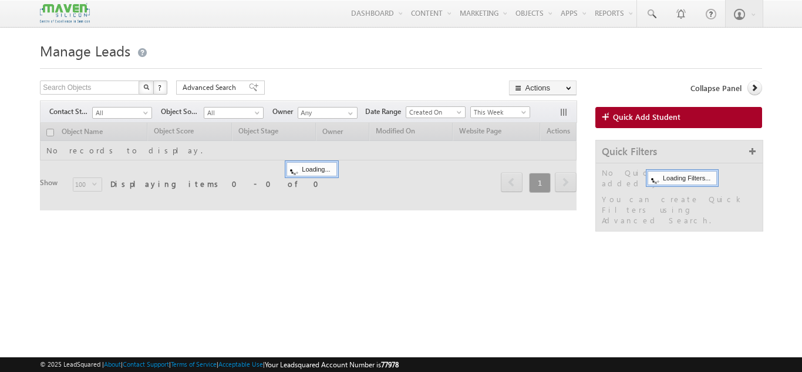  Describe the element at coordinates (543, 88) in the screenshot. I see `button: Actions` at that location.